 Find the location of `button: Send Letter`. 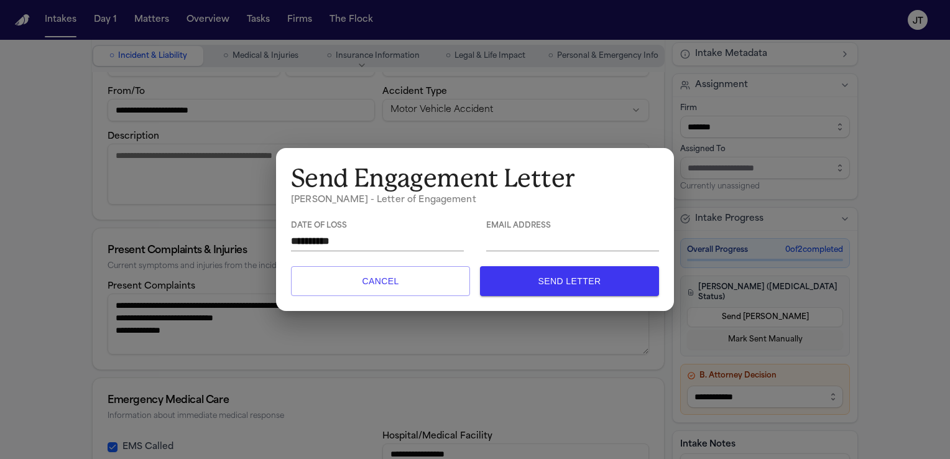

button: Send Letter is located at coordinates (569, 281).